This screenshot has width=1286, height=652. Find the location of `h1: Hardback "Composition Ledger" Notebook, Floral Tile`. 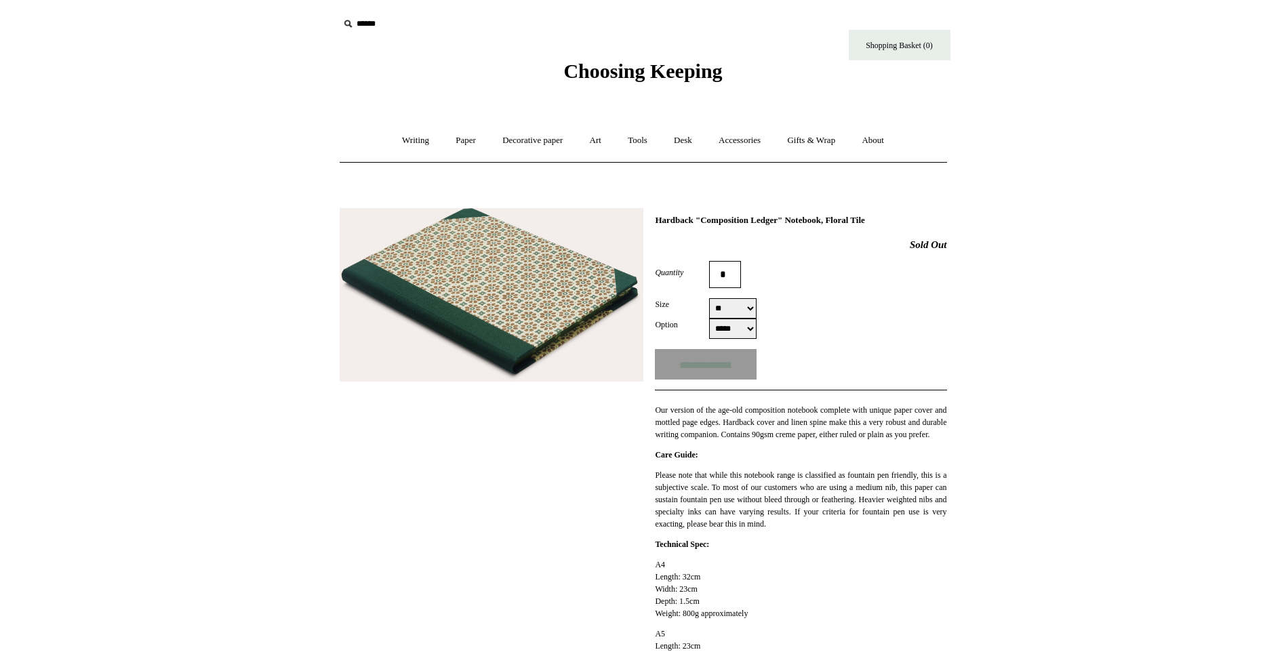

h1: Hardback "Composition Ledger" Notebook, Floral Tile is located at coordinates (801, 220).